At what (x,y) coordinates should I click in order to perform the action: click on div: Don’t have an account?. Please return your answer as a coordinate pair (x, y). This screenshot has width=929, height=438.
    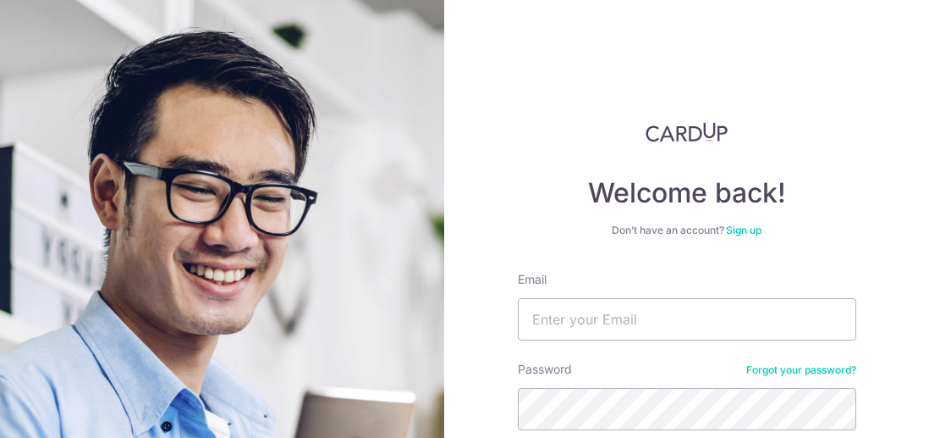
    Looking at the image, I should click on (687, 230).